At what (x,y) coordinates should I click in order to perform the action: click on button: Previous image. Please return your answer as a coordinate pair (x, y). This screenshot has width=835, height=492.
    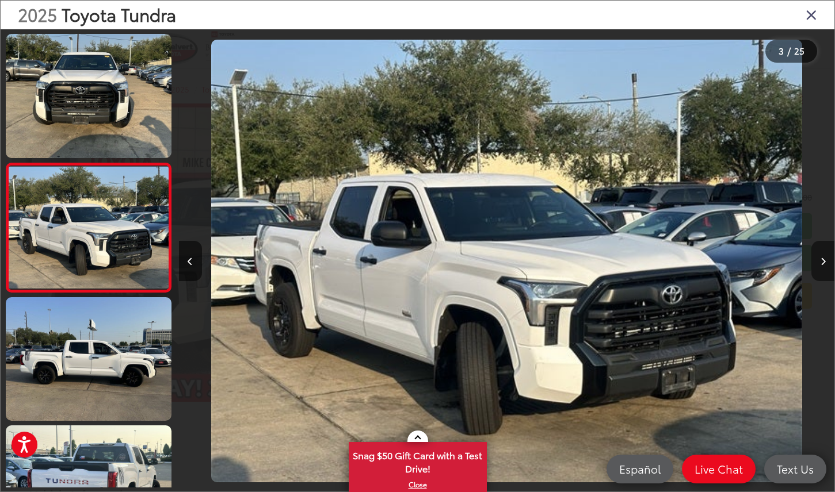
    Looking at the image, I should click on (190, 261).